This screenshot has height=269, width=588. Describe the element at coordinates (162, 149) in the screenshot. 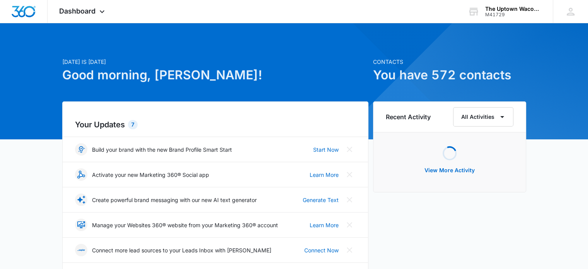

I see `p: Build your brand with the new Brand Profile Smart Start` at that location.